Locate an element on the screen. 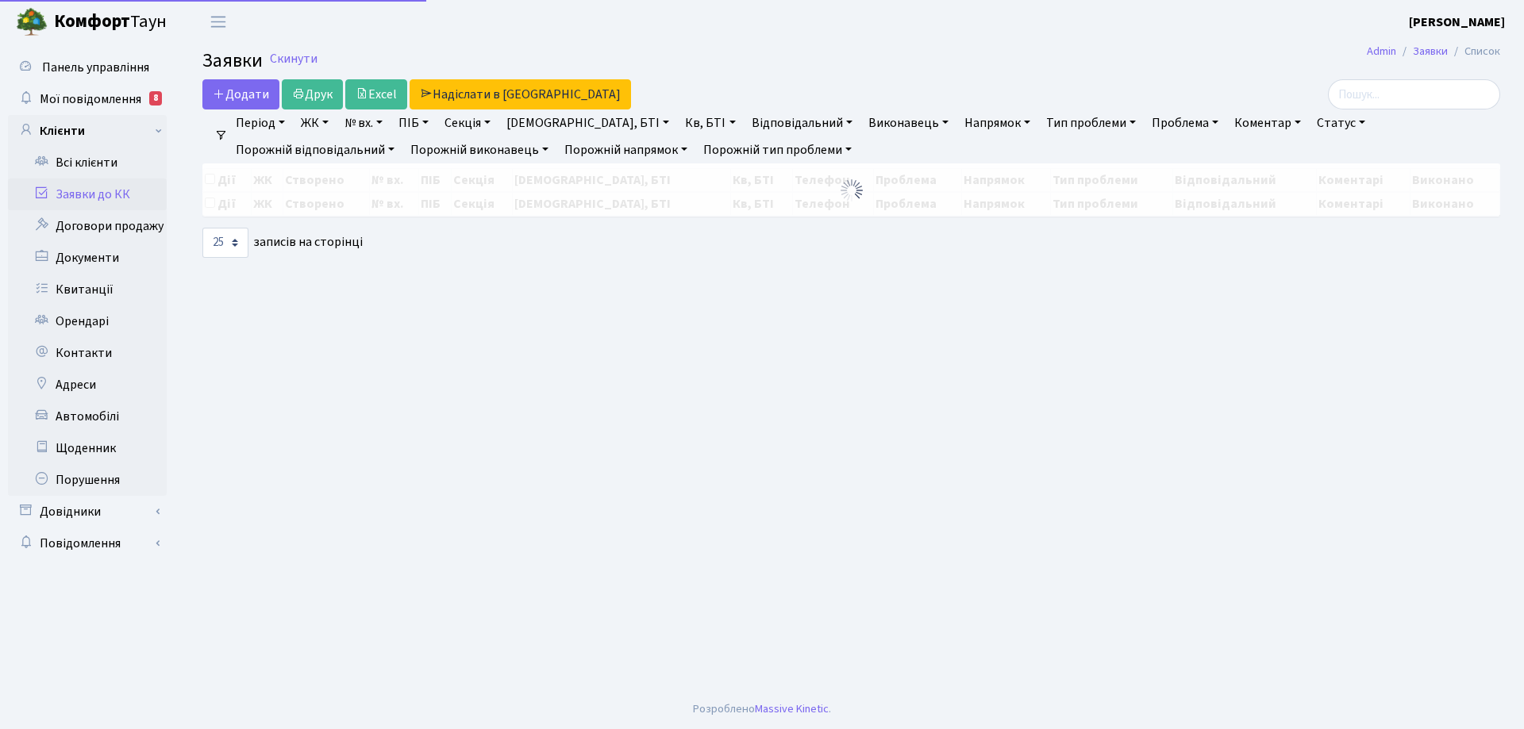 The width and height of the screenshot is (1524, 729). button: Переключити навігацію is located at coordinates (218, 21).